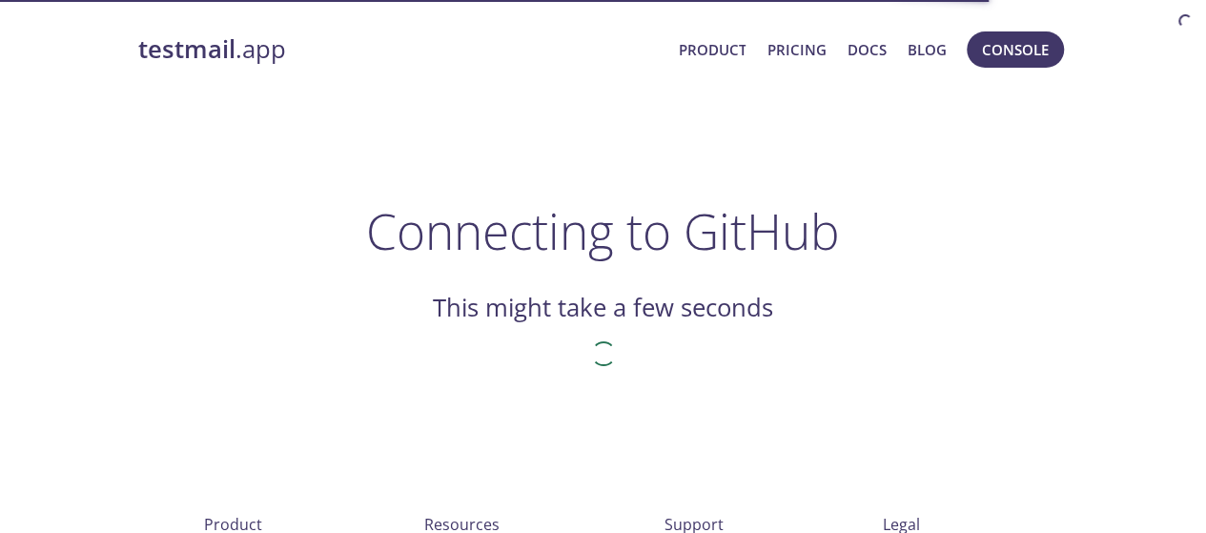 This screenshot has width=1206, height=533. Describe the element at coordinates (867, 50) in the screenshot. I see `a: Docs` at that location.